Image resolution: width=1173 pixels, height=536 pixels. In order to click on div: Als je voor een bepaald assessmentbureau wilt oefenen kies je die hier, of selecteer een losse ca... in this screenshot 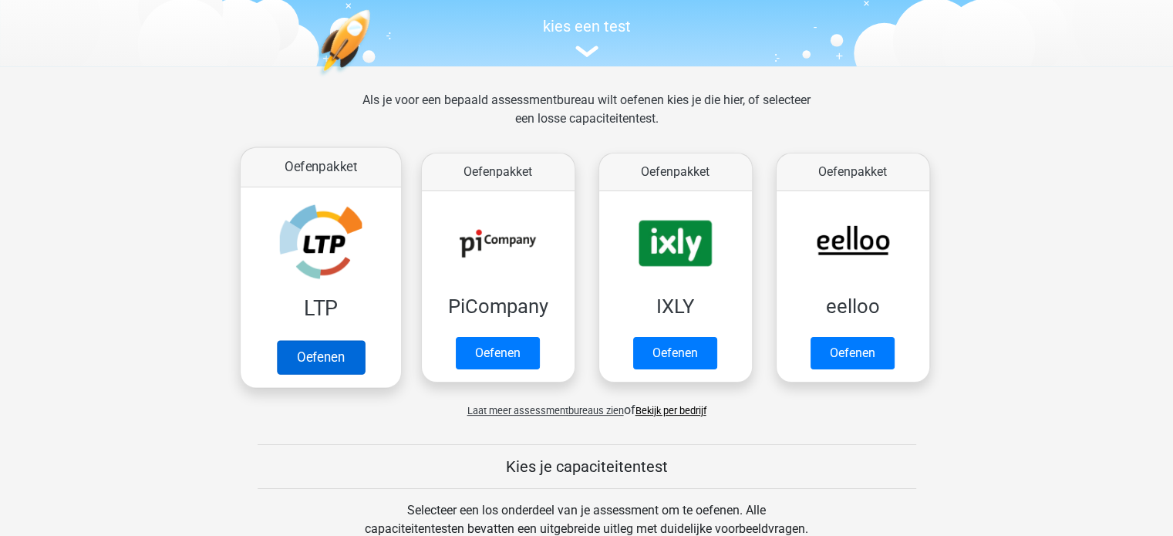, I will do `click(586, 119)`.